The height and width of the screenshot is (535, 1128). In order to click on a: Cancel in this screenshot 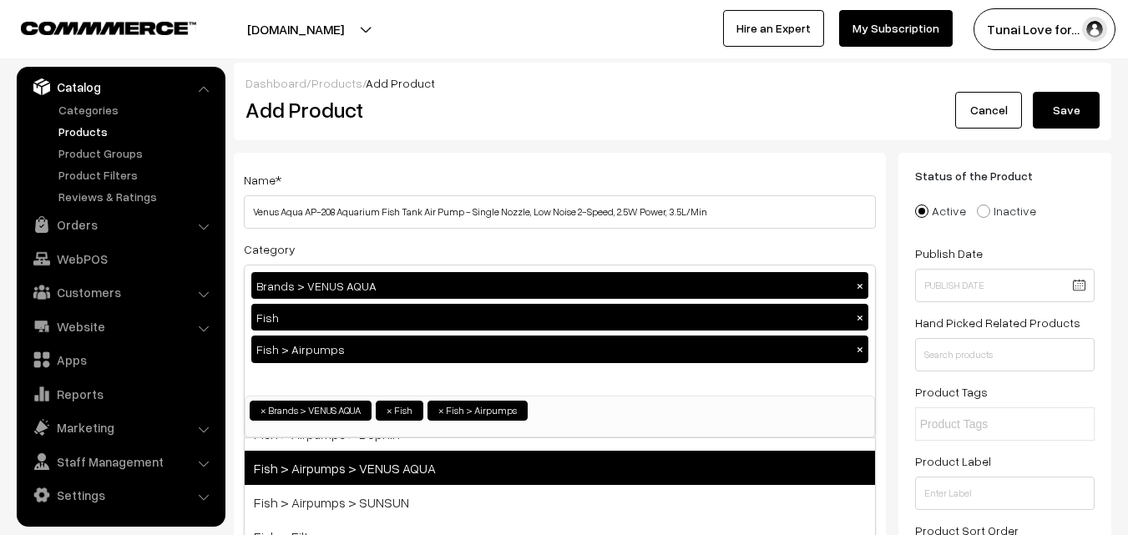, I will do `click(988, 110)`.